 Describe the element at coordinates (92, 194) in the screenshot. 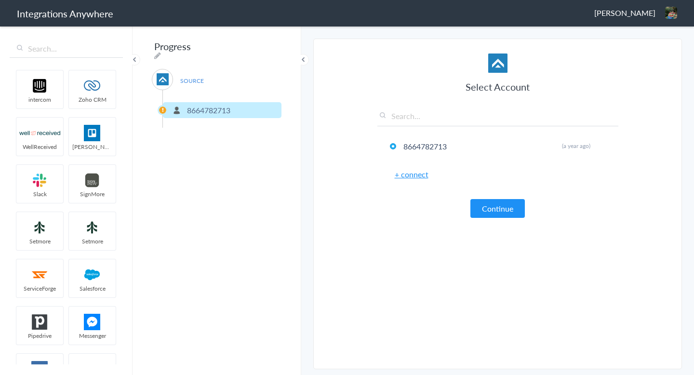

I see `span: SignMore` at that location.